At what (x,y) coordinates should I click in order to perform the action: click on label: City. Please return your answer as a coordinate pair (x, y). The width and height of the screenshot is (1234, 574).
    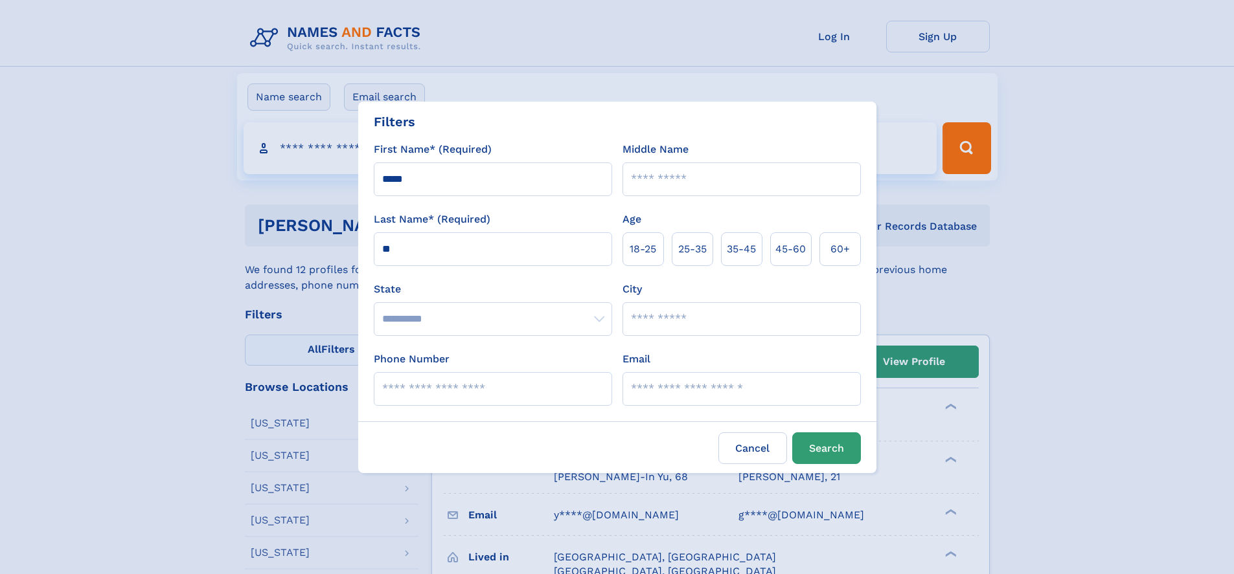
    Looking at the image, I should click on (632, 289).